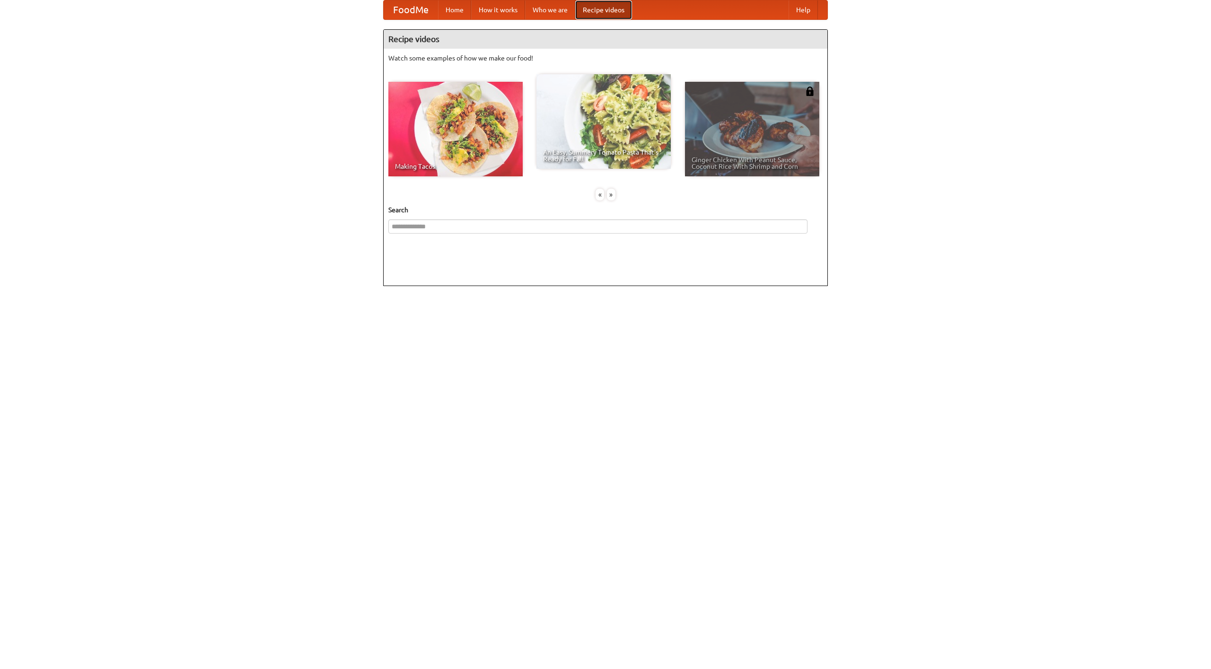  I want to click on a: How it works, so click(498, 10).